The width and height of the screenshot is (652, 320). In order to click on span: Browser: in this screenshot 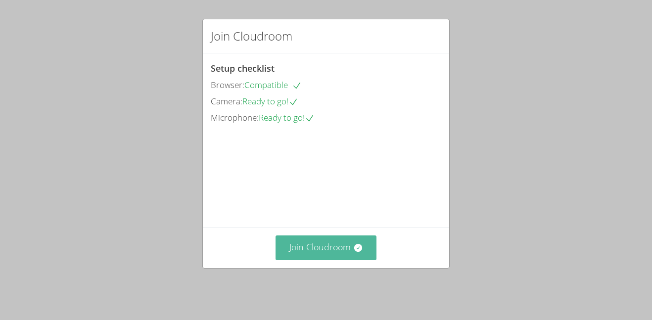, I will do `click(228, 85)`.